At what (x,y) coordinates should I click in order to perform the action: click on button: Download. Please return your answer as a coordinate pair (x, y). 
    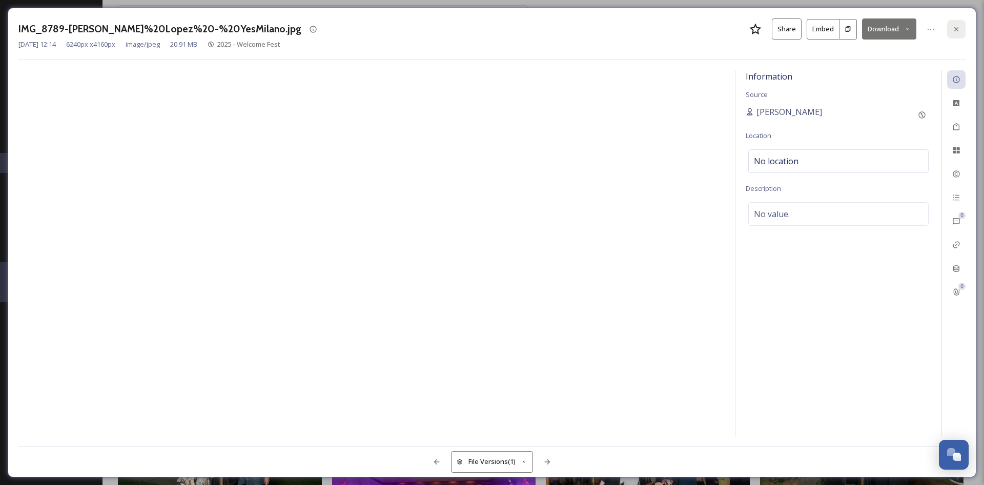
    Looking at the image, I should click on (890, 29).